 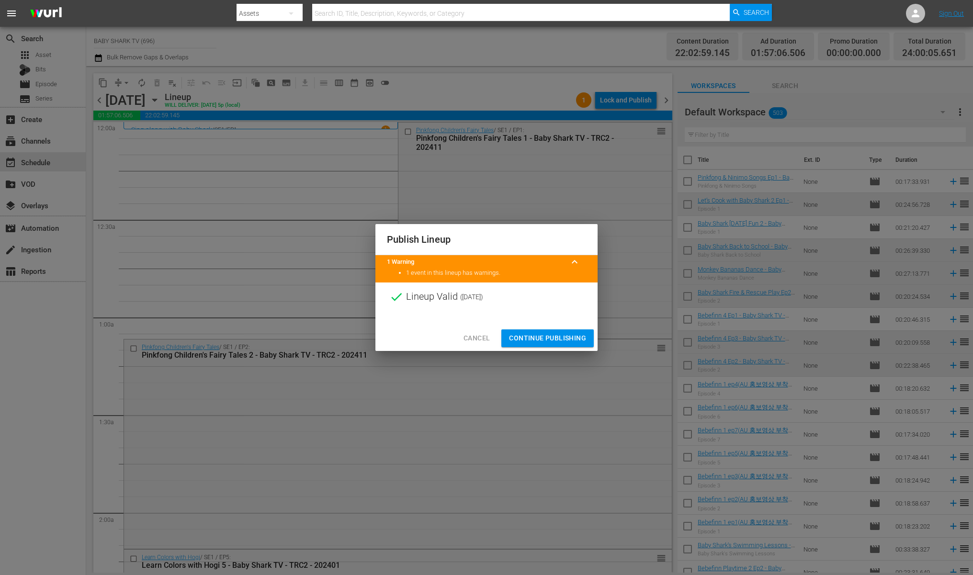 I want to click on span: keyboard_arrow_up, so click(x=575, y=262).